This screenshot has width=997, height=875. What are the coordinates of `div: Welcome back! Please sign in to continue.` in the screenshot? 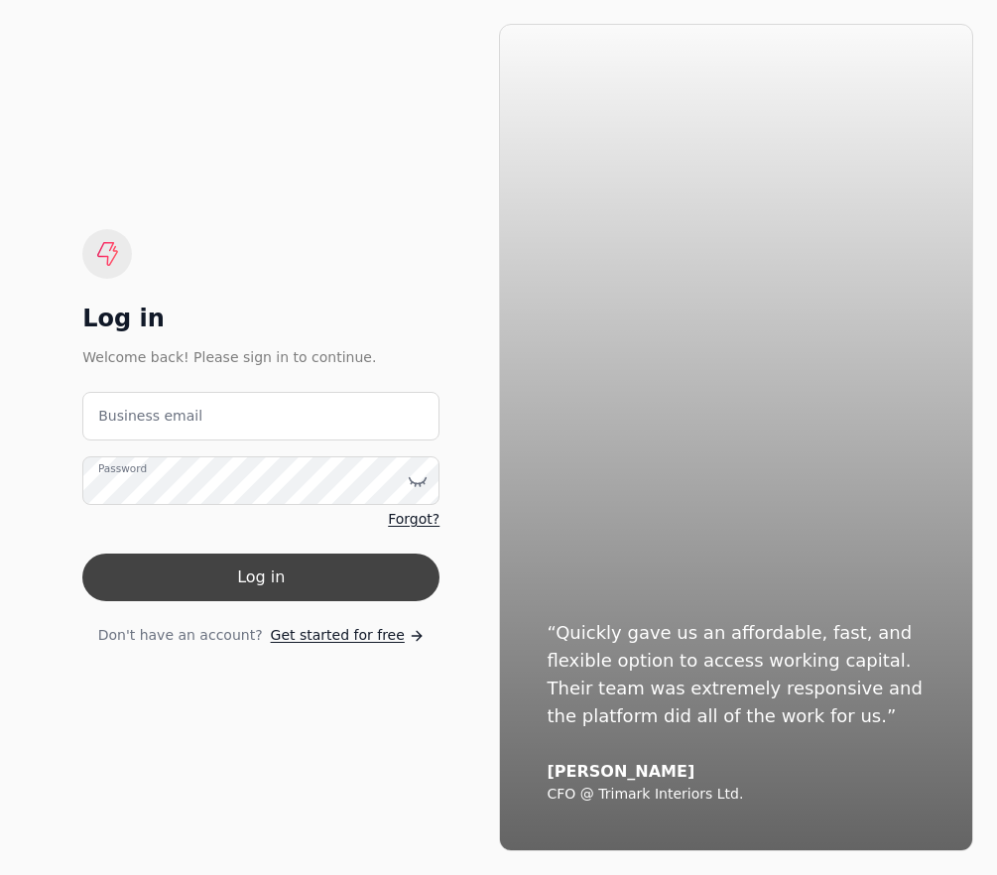 It's located at (261, 357).